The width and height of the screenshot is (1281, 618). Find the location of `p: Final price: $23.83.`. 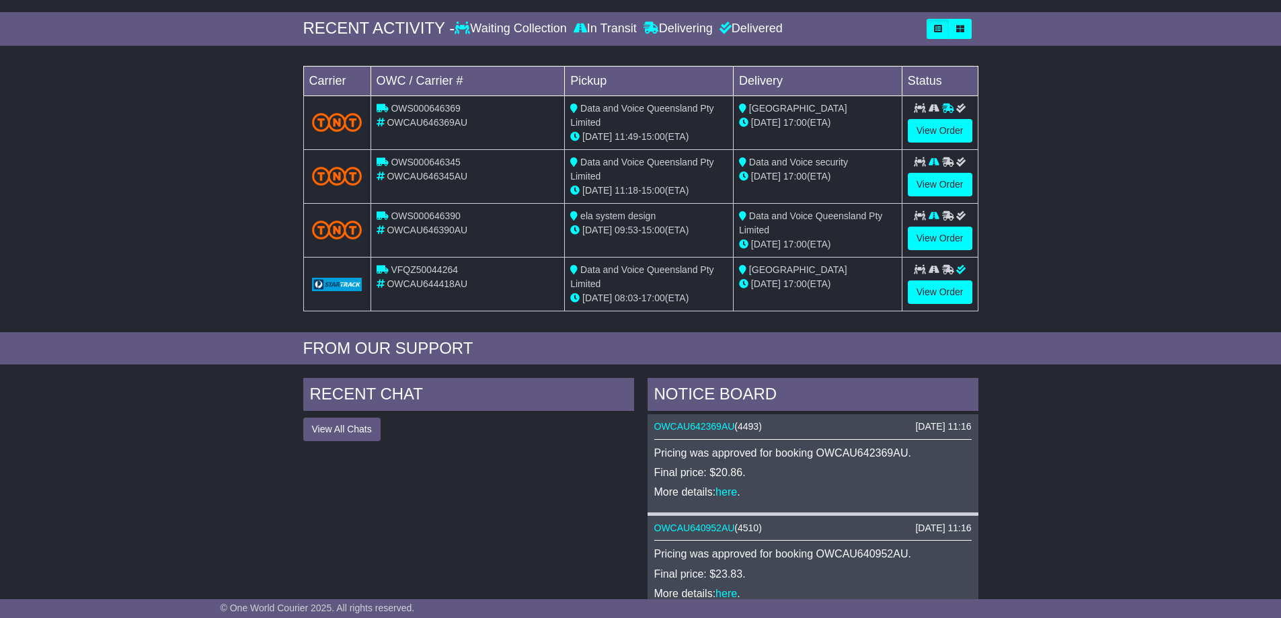

p: Final price: $23.83. is located at coordinates (813, 573).